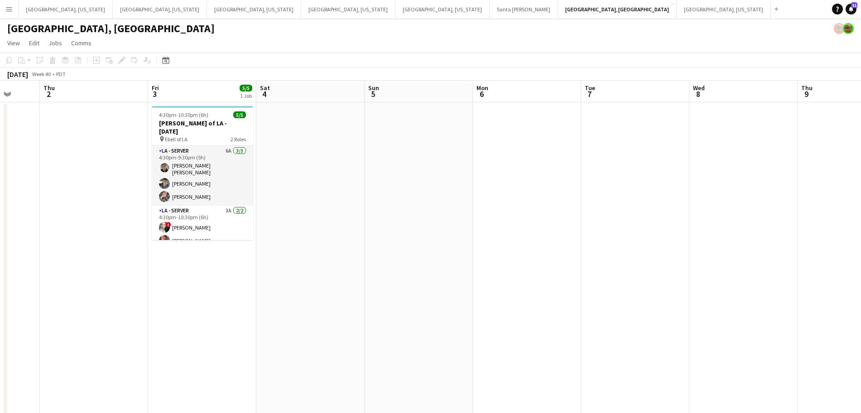 This screenshot has width=861, height=413. I want to click on span: 2 Roles, so click(238, 139).